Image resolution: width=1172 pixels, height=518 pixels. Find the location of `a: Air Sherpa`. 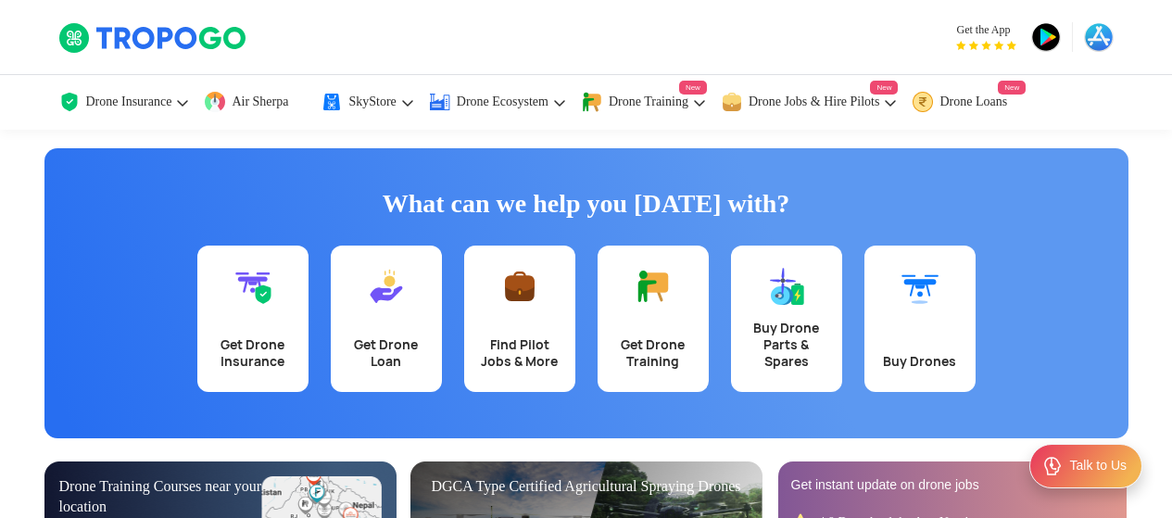

a: Air Sherpa is located at coordinates (255, 102).